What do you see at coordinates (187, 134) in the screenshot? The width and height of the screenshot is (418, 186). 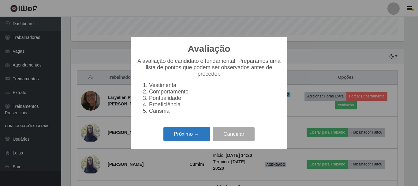 I see `button: Próximo →` at bounding box center [187, 134].